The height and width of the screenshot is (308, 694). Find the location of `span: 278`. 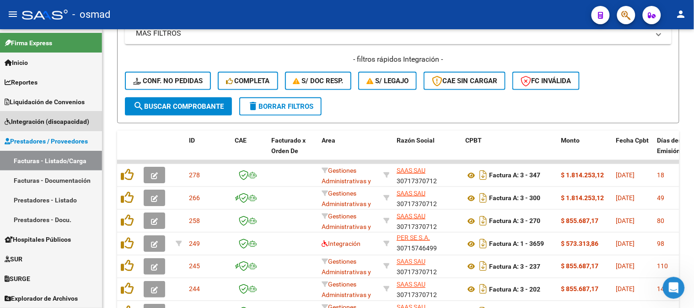

span: 278 is located at coordinates (194, 175).